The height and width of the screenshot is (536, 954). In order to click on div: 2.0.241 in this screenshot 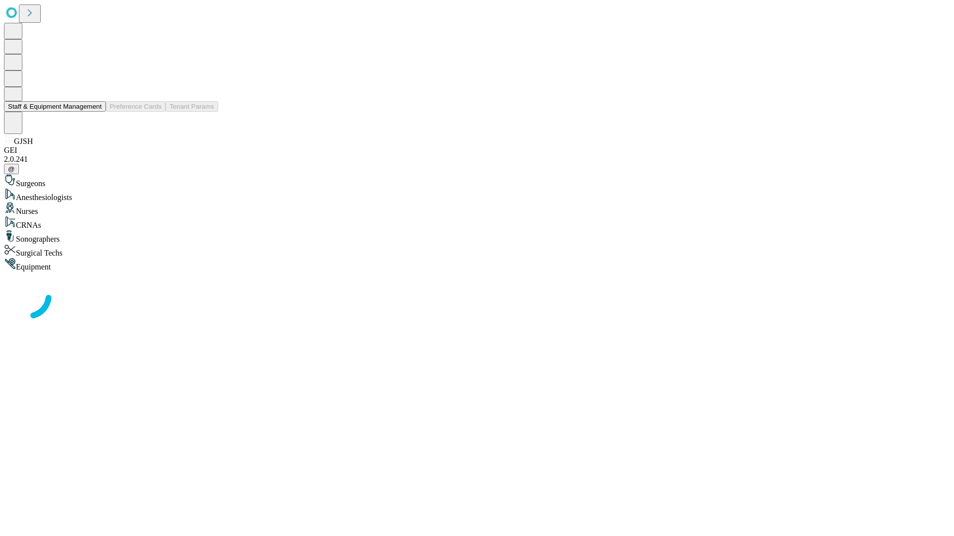, I will do `click(477, 159)`.